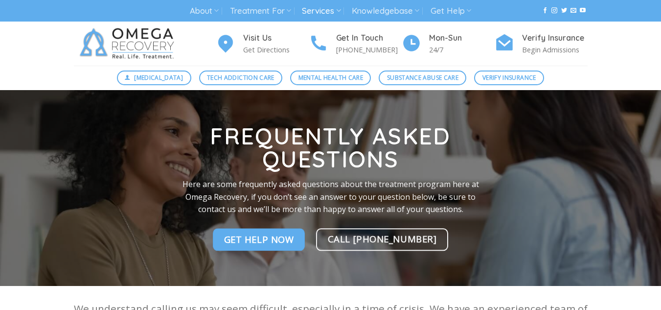 The height and width of the screenshot is (310, 661). Describe the element at coordinates (422, 77) in the screenshot. I see `span: Substance Abuse Care` at that location.